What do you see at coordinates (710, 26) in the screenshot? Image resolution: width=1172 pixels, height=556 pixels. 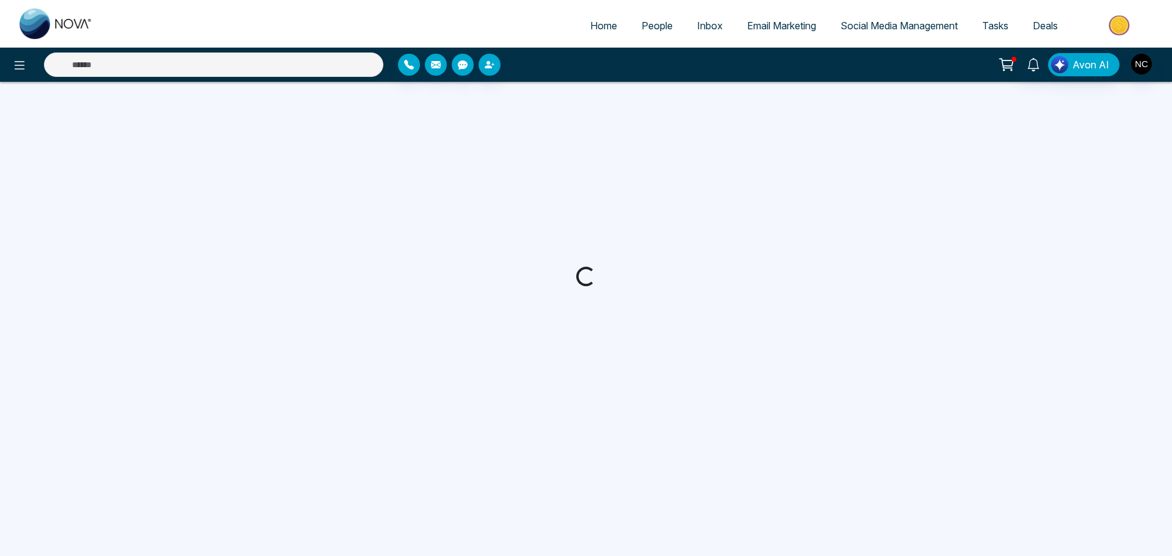 I see `a: Inbox` at bounding box center [710, 26].